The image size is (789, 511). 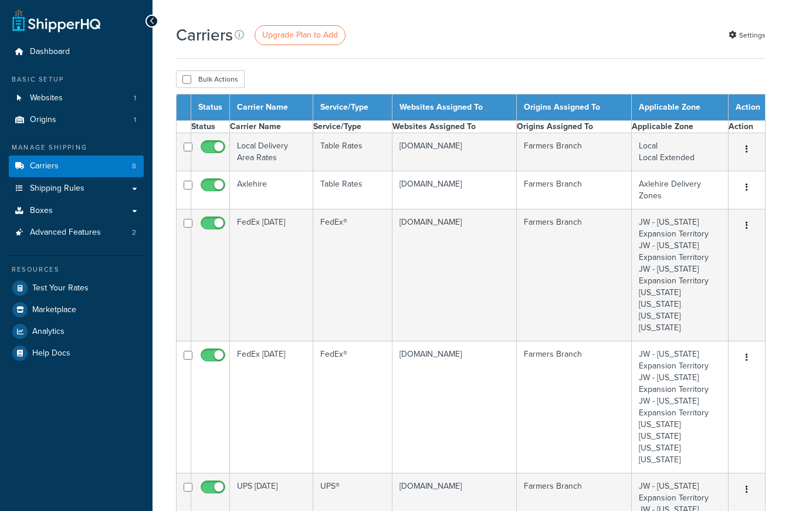 I want to click on a: Boxes, so click(x=76, y=211).